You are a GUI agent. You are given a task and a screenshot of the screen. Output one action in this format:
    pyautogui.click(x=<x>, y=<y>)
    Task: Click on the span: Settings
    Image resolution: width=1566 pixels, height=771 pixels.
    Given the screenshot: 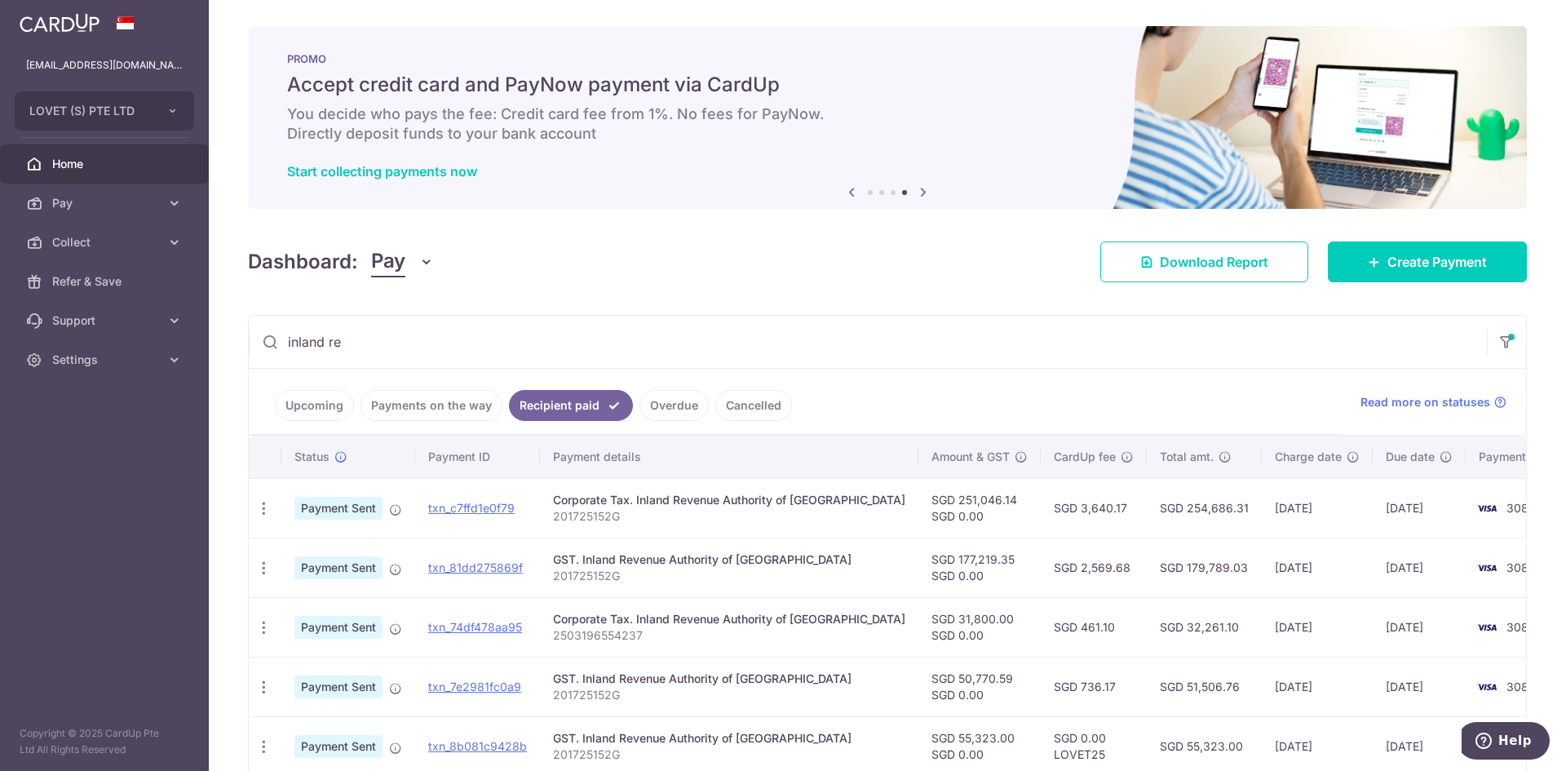 What is the action you would take?
    pyautogui.click(x=106, y=360)
    